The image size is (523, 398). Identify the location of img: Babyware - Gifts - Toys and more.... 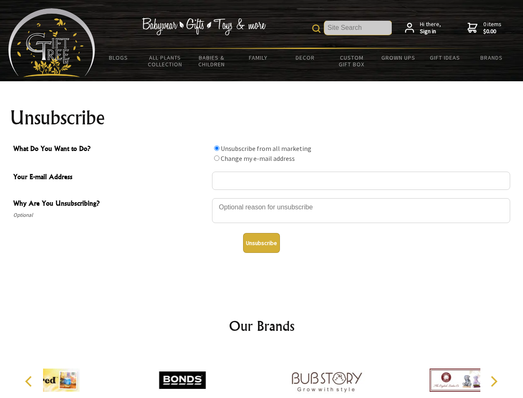
(52, 43).